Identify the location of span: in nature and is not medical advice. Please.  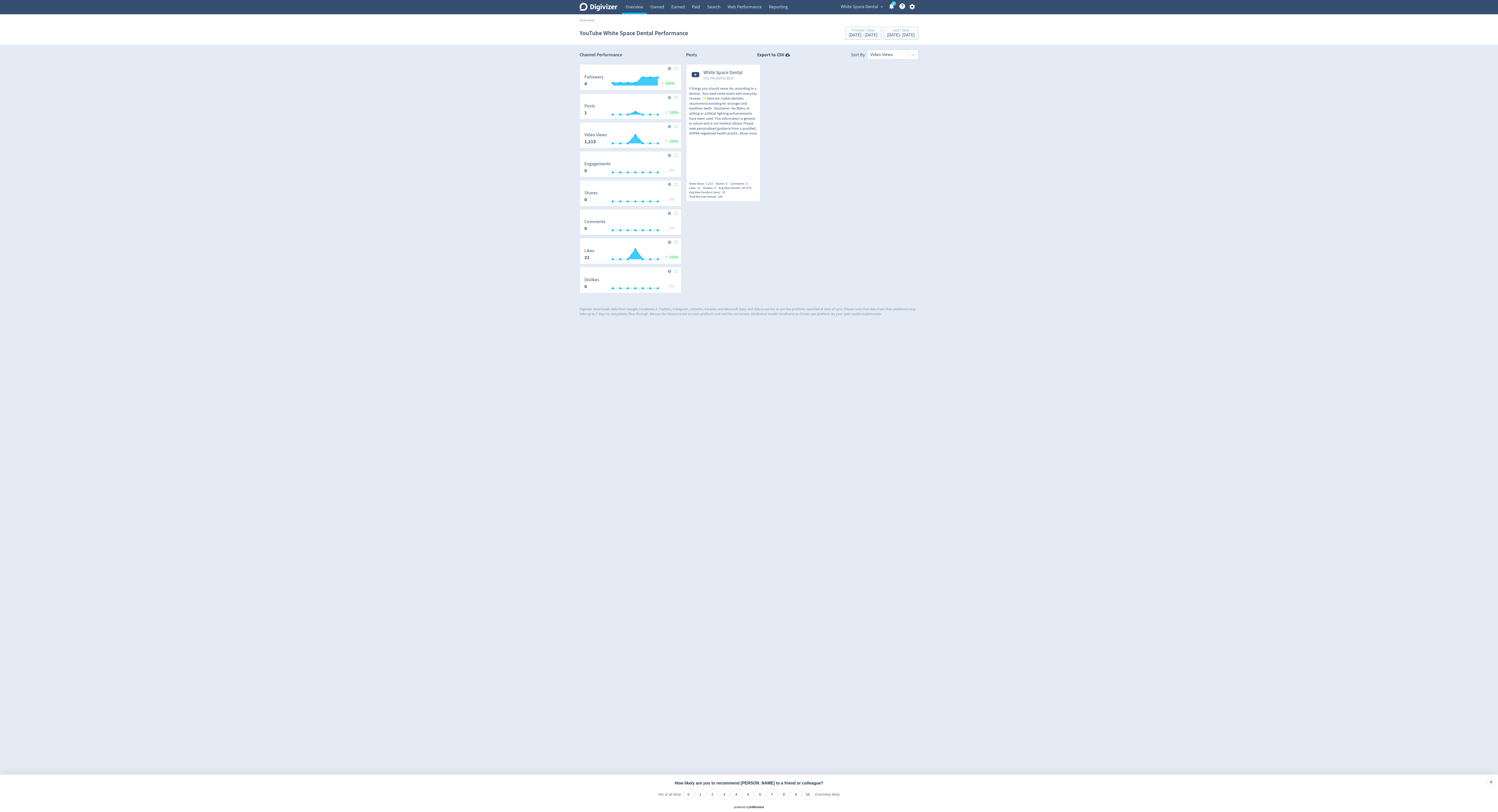
(721, 123).